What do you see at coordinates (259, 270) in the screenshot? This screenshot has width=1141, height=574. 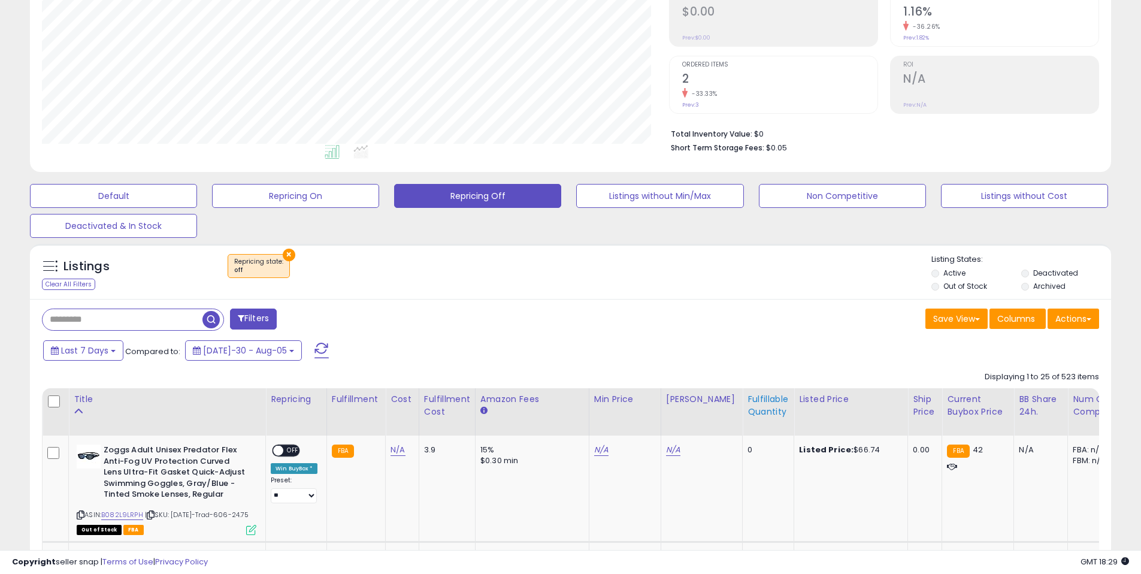 I see `div: off` at bounding box center [259, 270].